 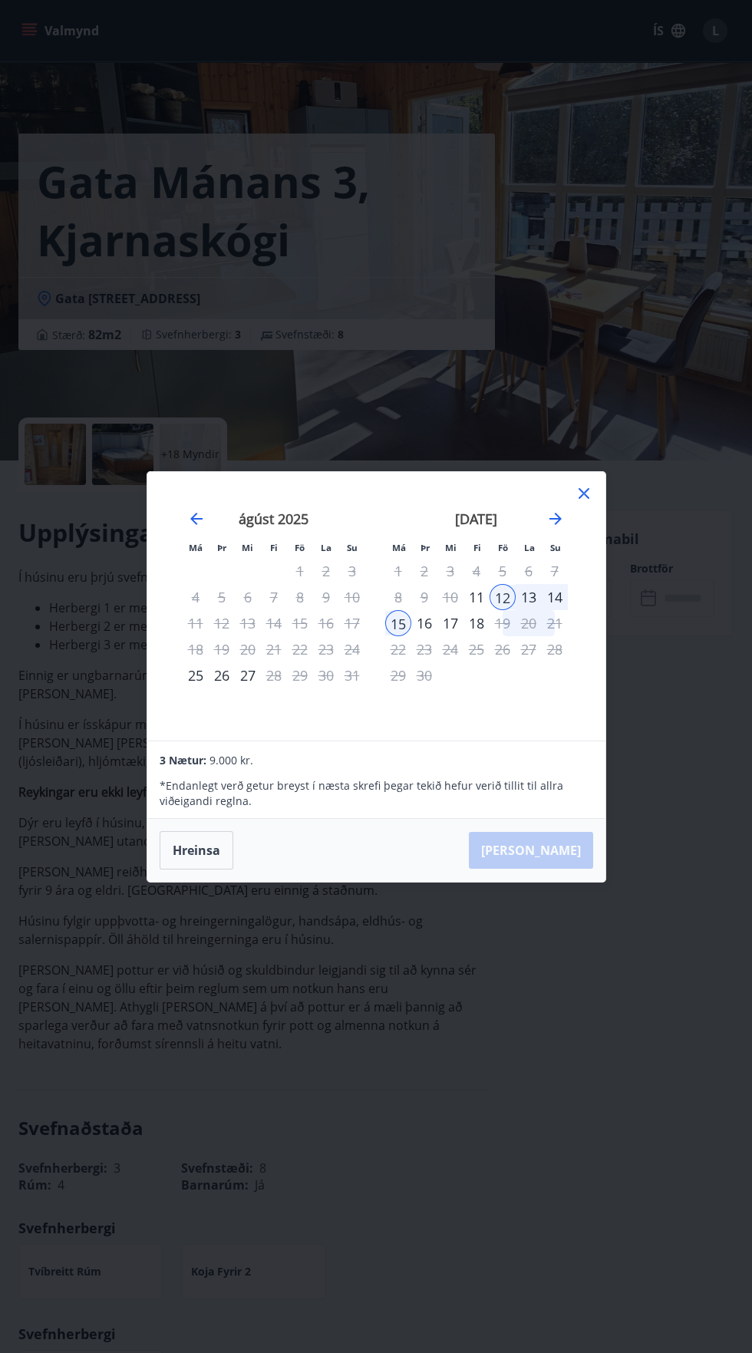 I want to click on td: Not available. miðvikudagur, 3. september 2025, so click(x=451, y=571).